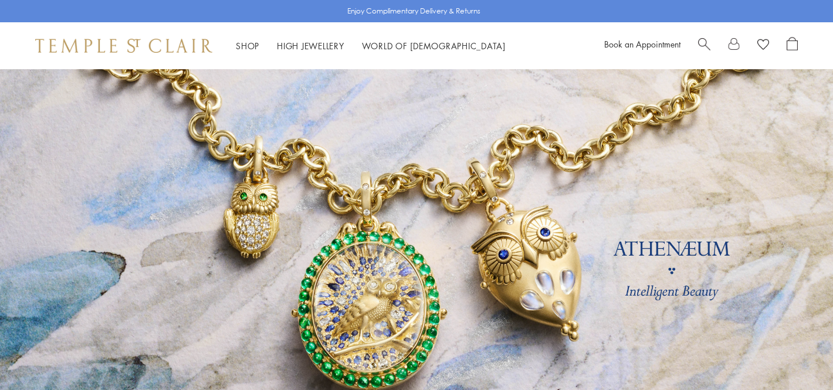 The height and width of the screenshot is (390, 833). What do you see at coordinates (704, 46) in the screenshot?
I see `a: Search` at bounding box center [704, 46].